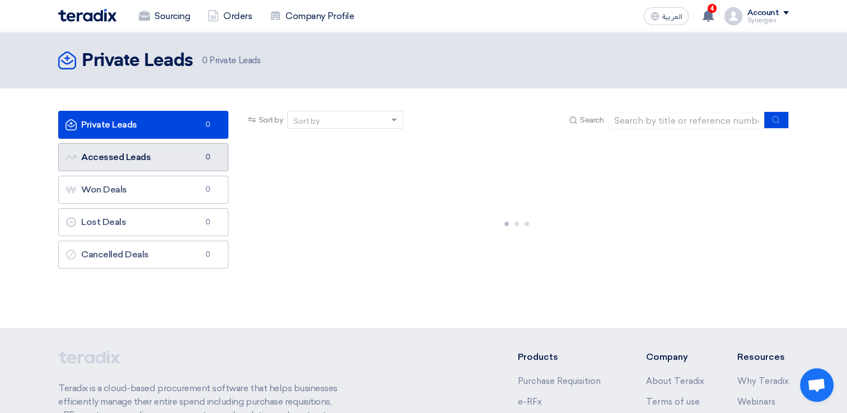 The height and width of the screenshot is (413, 847). What do you see at coordinates (143, 255) in the screenshot?
I see `a: Cancelled Deals0` at bounding box center [143, 255].